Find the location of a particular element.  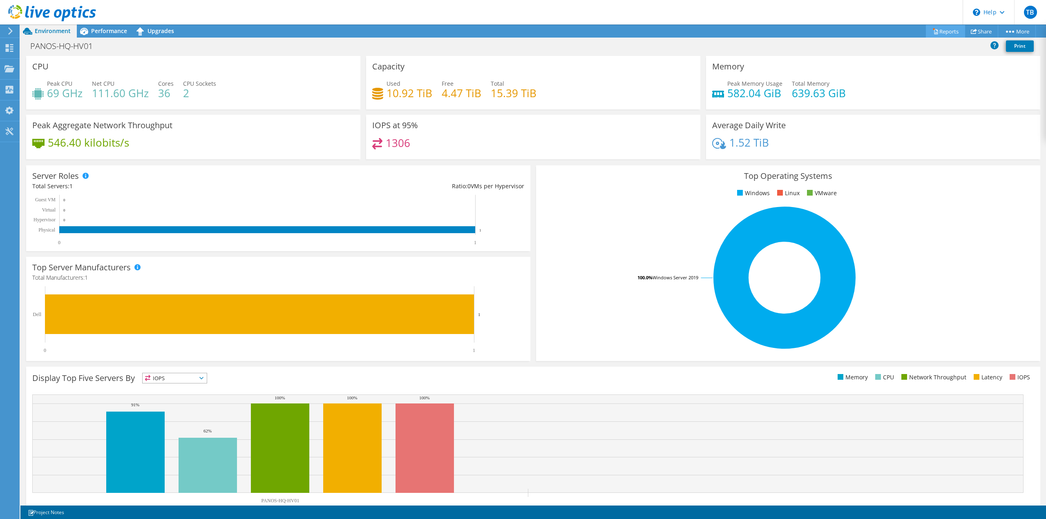

text: 62% is located at coordinates (208, 431).